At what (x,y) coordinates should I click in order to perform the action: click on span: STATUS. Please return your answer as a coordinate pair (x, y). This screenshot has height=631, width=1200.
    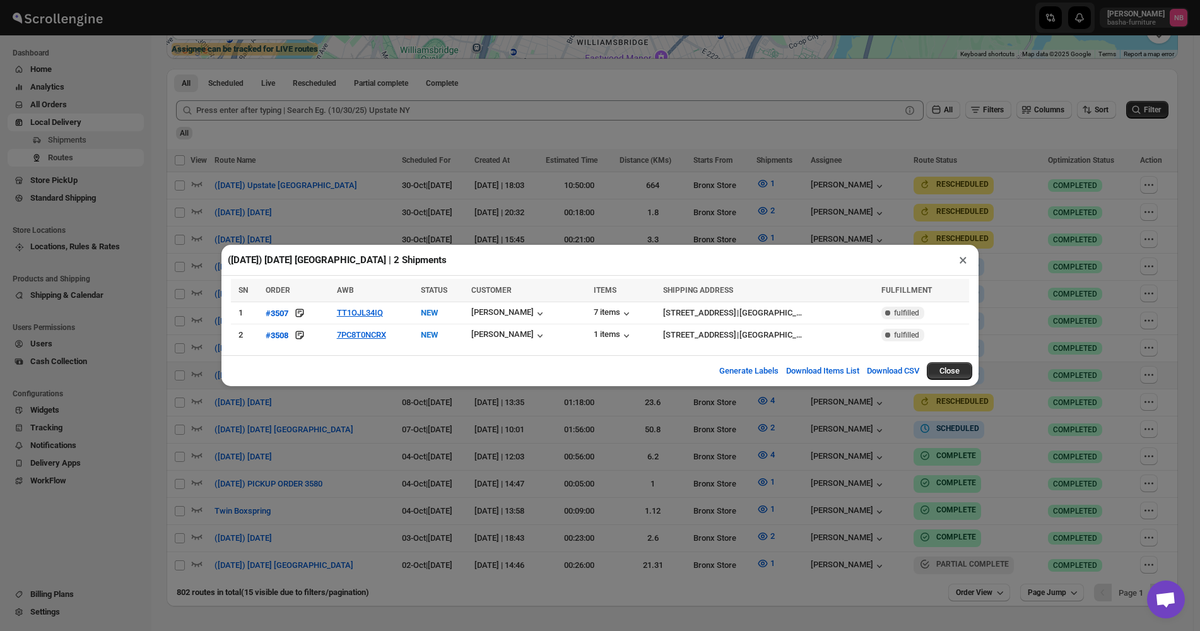
    Looking at the image, I should click on (434, 290).